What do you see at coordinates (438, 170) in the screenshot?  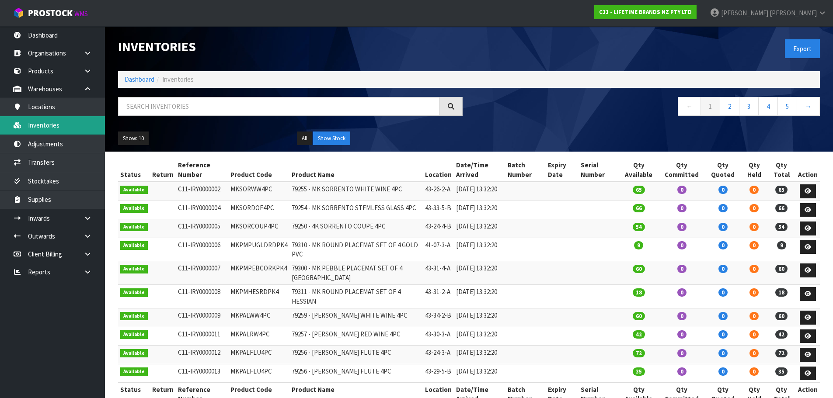 I see `th: Location` at bounding box center [438, 170].